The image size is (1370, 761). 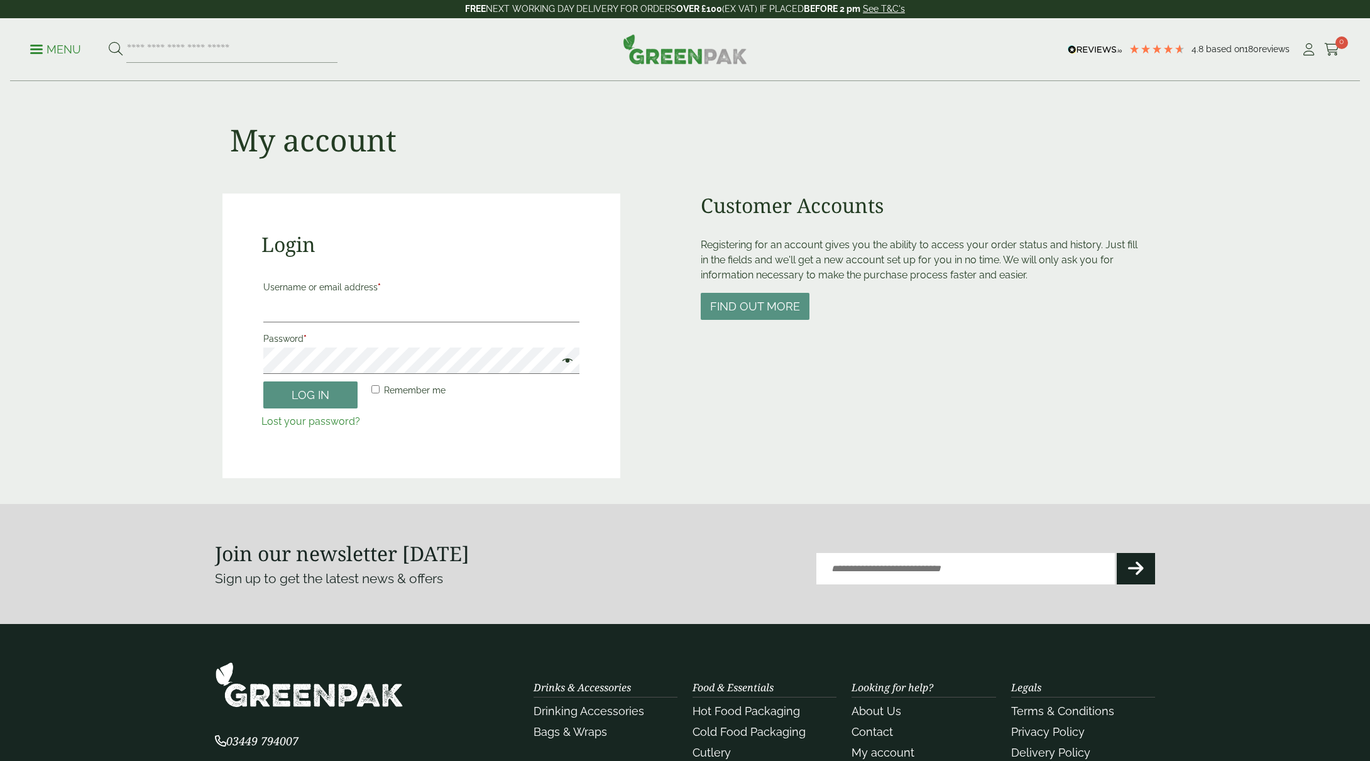 What do you see at coordinates (924, 206) in the screenshot?
I see `h2: Customer Accounts` at bounding box center [924, 206].